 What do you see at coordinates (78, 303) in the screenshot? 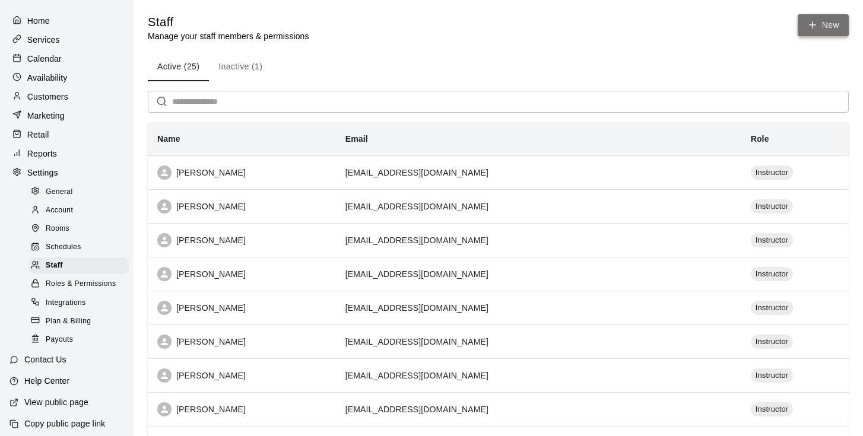
I see `div: Integrations` at bounding box center [78, 303].